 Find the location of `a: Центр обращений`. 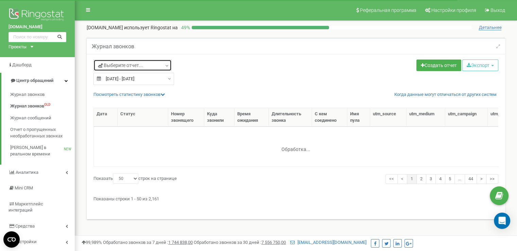

a: Центр обращений is located at coordinates (38, 81).